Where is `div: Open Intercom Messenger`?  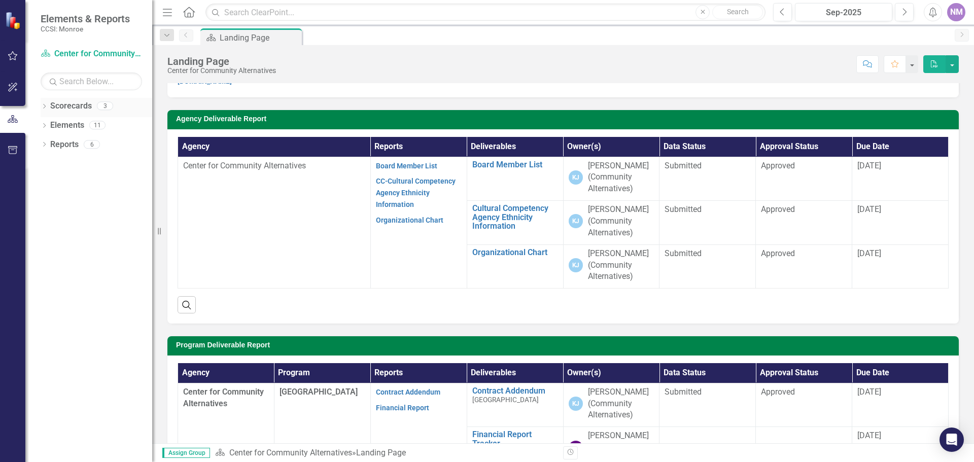
div: Open Intercom Messenger is located at coordinates (952, 440).